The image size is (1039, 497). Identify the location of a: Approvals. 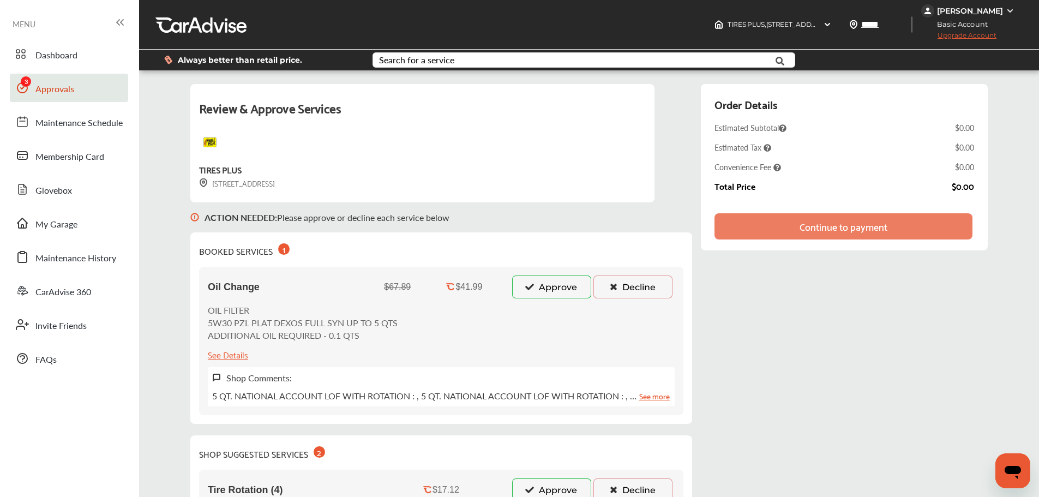
(69, 88).